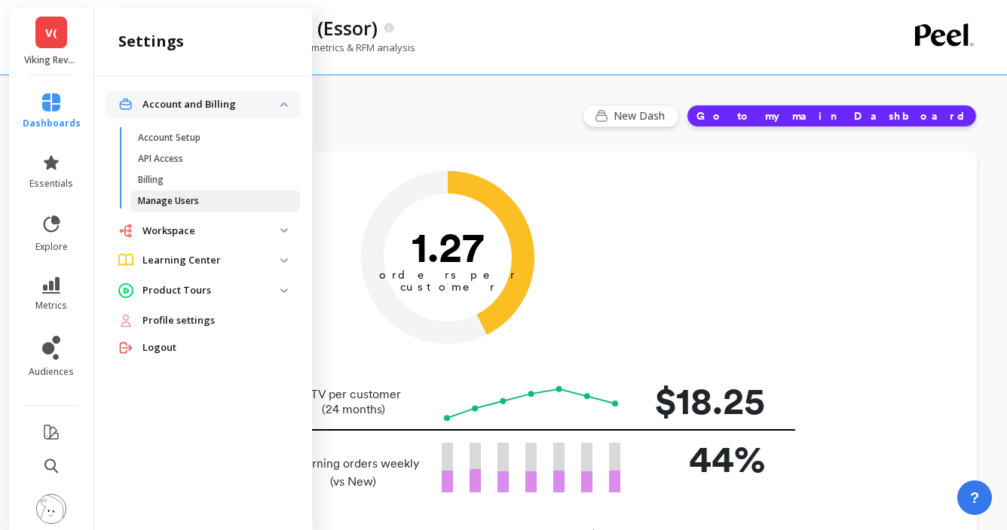 The width and height of the screenshot is (1007, 530). I want to click on p: $18.25, so click(705, 401).